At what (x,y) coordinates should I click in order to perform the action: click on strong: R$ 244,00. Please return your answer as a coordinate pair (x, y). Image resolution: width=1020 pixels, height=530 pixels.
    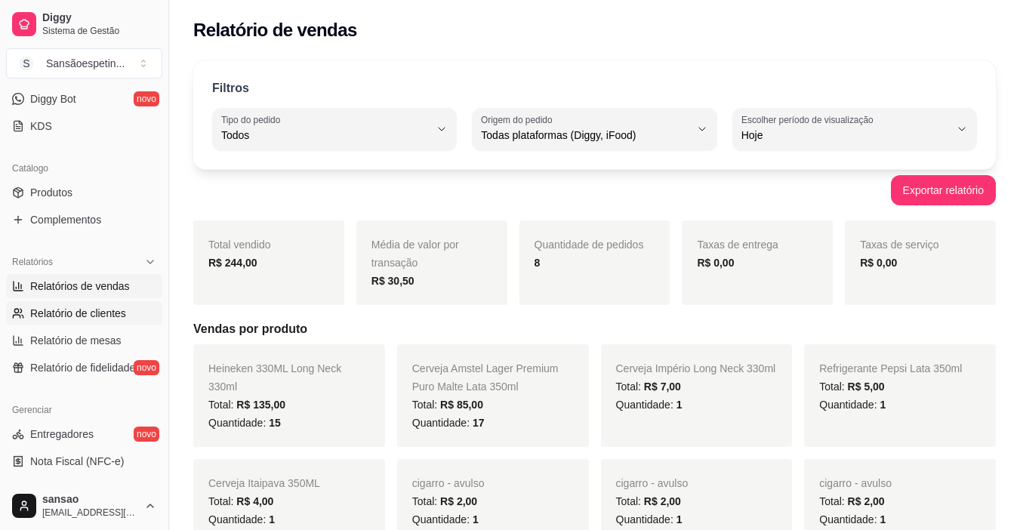
    Looking at the image, I should click on (233, 263).